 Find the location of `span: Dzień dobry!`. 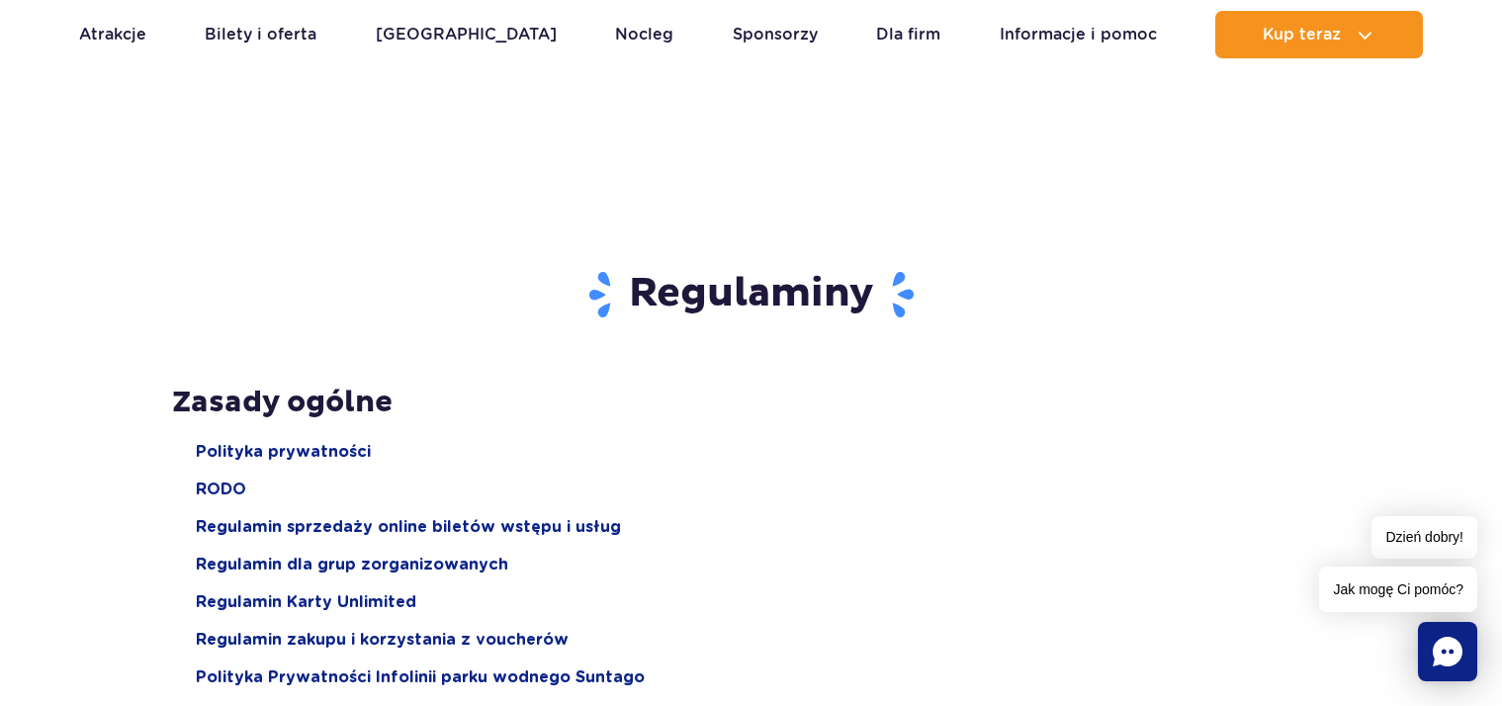

span: Dzień dobry! is located at coordinates (1424, 537).